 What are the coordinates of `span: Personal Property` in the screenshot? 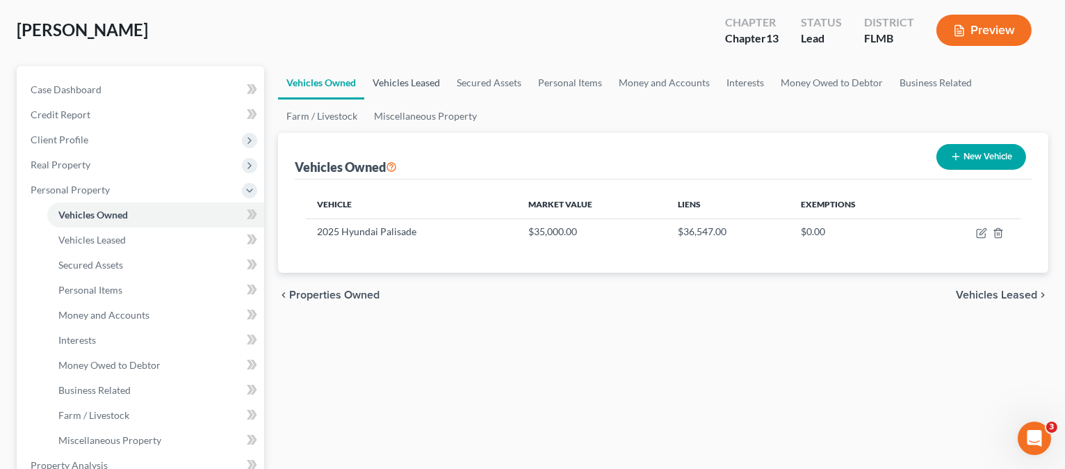 It's located at (70, 189).